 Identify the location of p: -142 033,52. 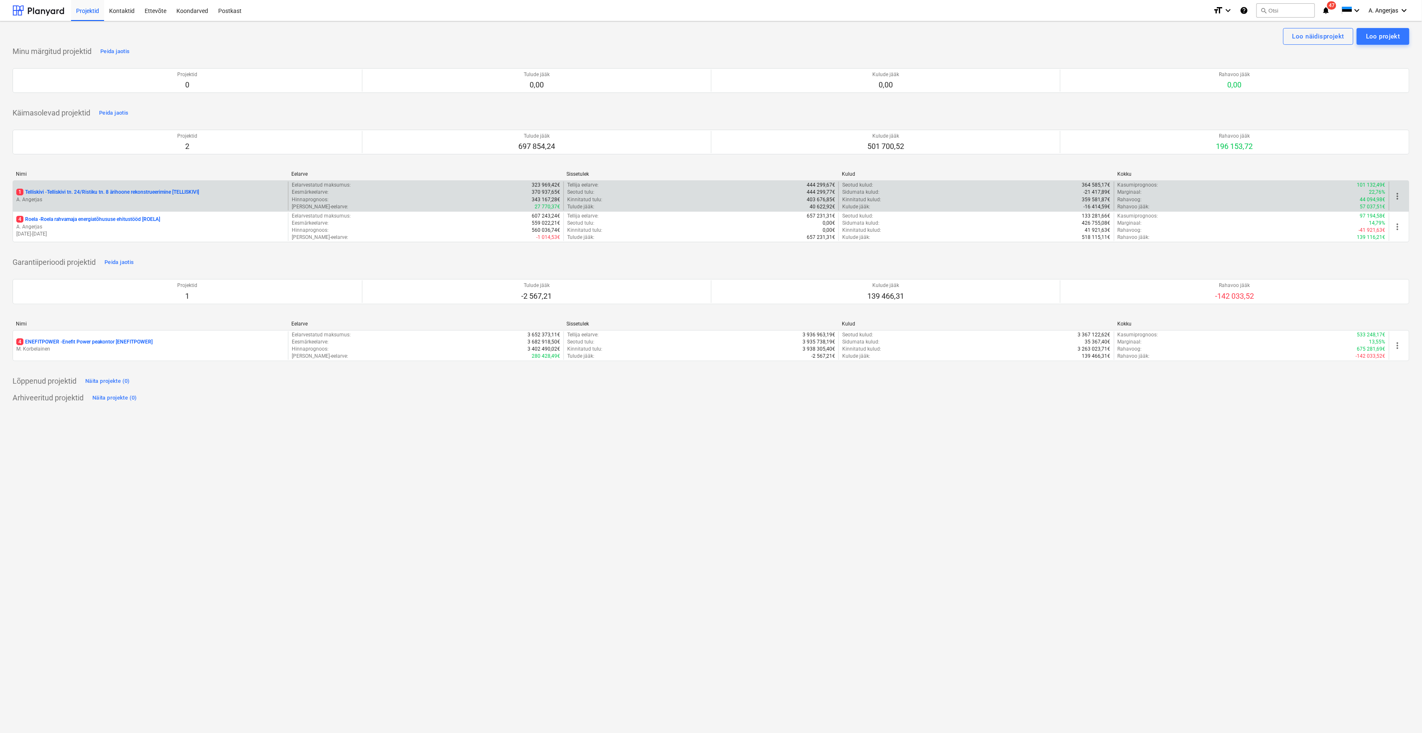
(1235, 296).